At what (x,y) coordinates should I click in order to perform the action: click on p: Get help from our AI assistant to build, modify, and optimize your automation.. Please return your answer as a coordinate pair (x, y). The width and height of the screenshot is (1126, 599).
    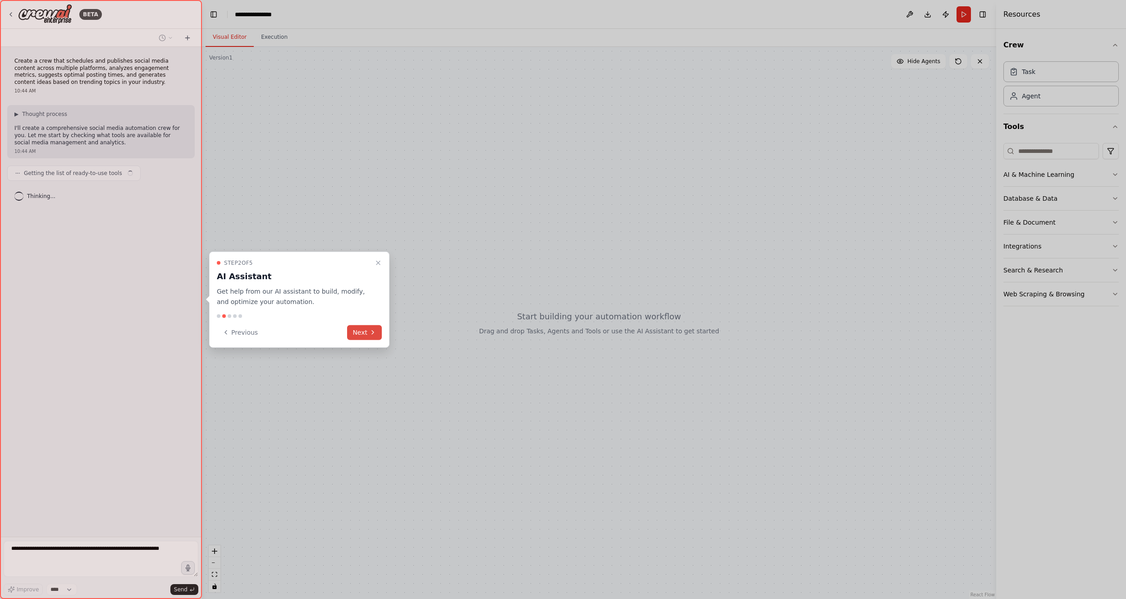
    Looking at the image, I should click on (294, 297).